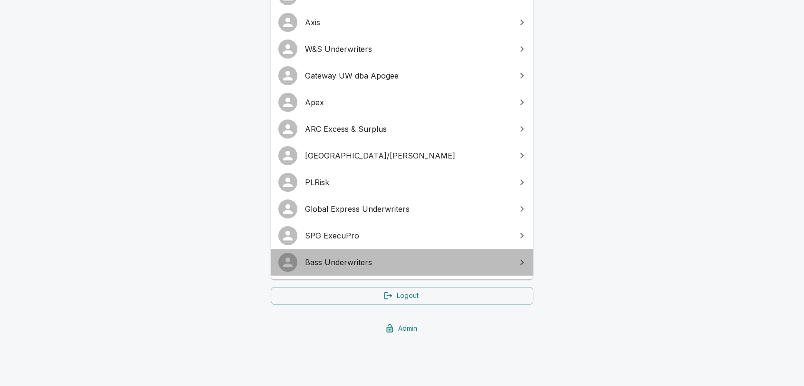 The image size is (804, 386). Describe the element at coordinates (402, 76) in the screenshot. I see `a: Gateway UW dba Apogee` at that location.